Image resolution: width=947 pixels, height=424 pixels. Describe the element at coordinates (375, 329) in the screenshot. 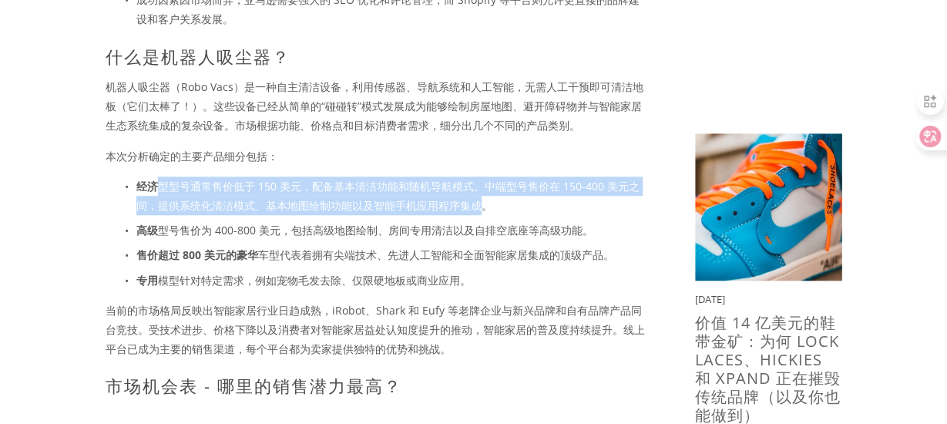

I see `font: 当前的市场格局反映出智能家居行业日趋成熟，iRobot、Shark 和 Eufy 等老牌企业与新兴品牌和自有品牌产品同台竞技。受技术进步、价格下降以及消费者对智能家居益处认知度提升的推动，智能家...` at that location.